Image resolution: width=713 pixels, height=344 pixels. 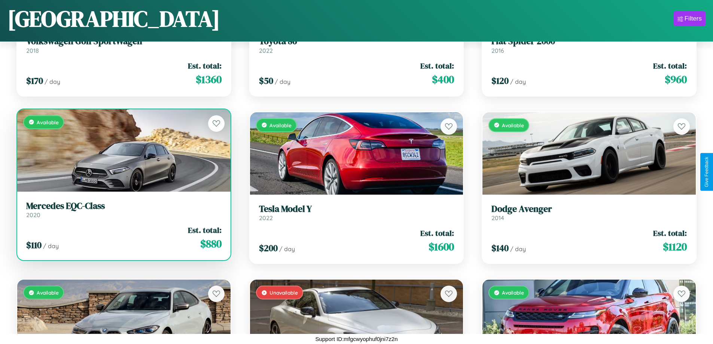 I want to click on span: $ 1120, so click(x=674, y=247).